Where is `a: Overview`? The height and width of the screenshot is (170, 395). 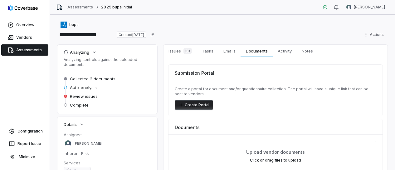 a: Overview is located at coordinates (25, 25).